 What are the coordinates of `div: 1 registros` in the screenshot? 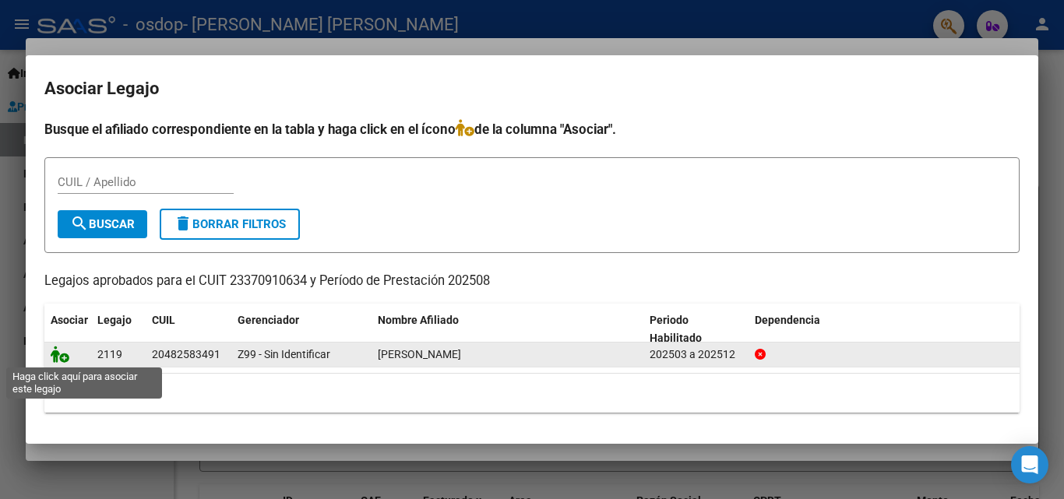 It's located at (532, 393).